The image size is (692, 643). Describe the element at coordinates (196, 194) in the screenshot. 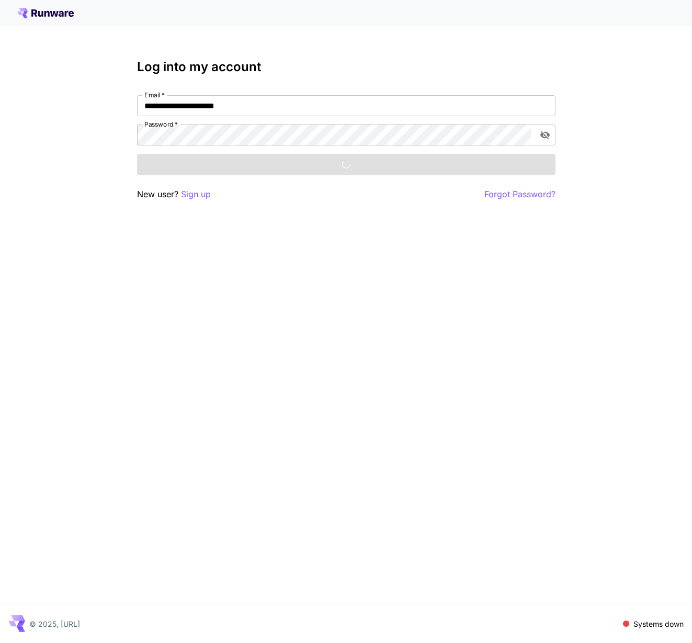

I see `p: Sign up` at that location.